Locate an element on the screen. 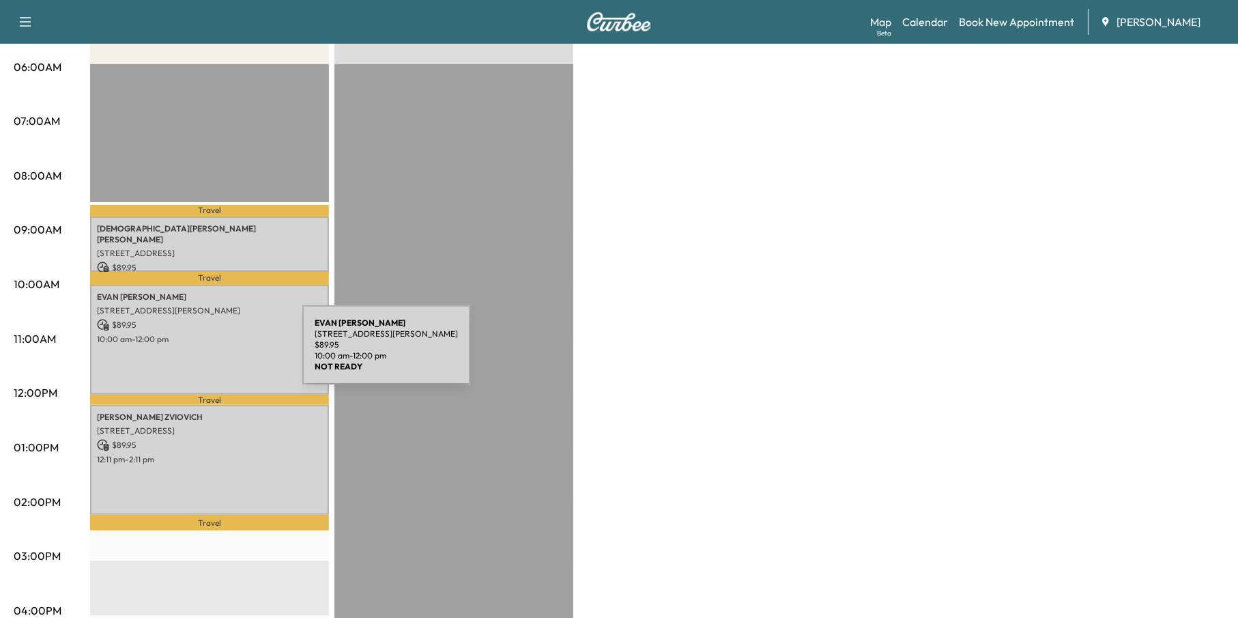 The image size is (1238, 618). a: Calendar is located at coordinates (925, 22).